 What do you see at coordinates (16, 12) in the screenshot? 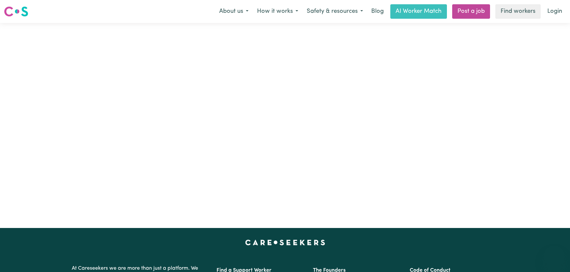
I see `img: Careseekers logo` at bounding box center [16, 12].